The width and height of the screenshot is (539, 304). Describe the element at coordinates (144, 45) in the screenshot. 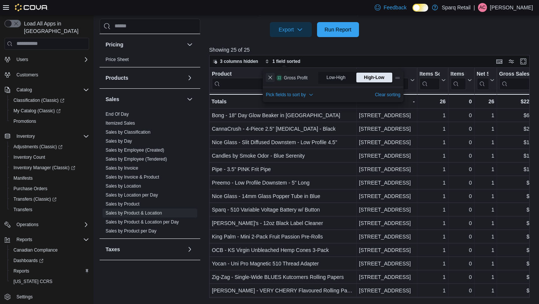

I see `button: Pricing` at that location.